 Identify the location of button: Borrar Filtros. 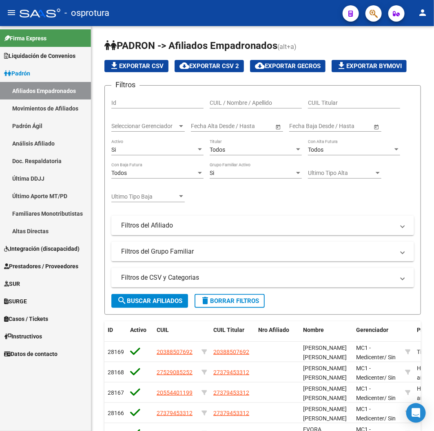
(230, 301).